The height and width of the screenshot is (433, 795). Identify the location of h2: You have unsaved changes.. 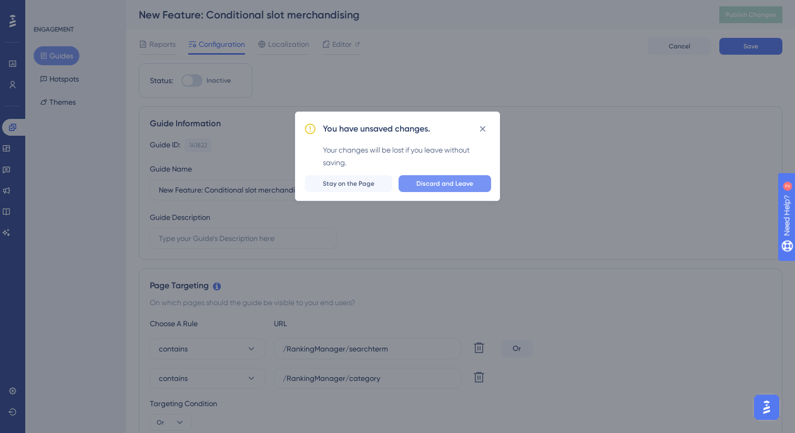
(377, 129).